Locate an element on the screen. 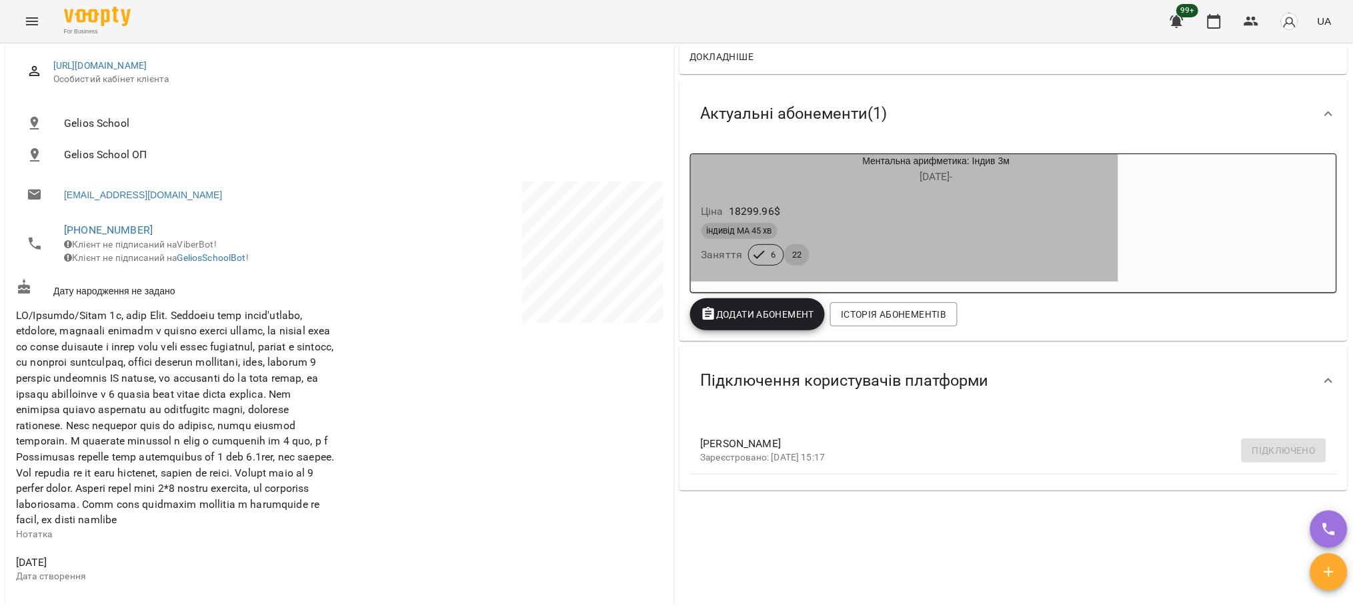 The width and height of the screenshot is (1353, 612). img: Voopty Logo is located at coordinates (97, 16).